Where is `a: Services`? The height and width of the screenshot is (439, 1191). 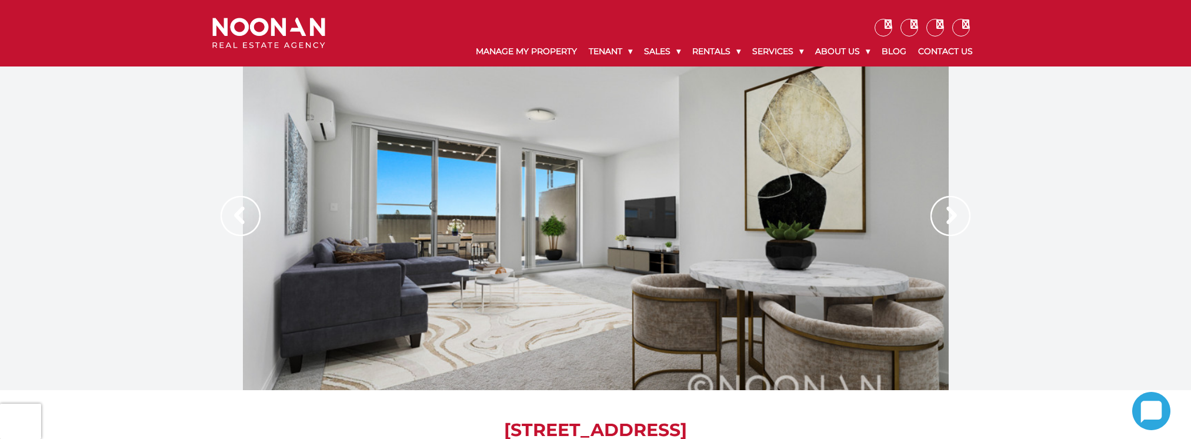
a: Services is located at coordinates (778, 51).